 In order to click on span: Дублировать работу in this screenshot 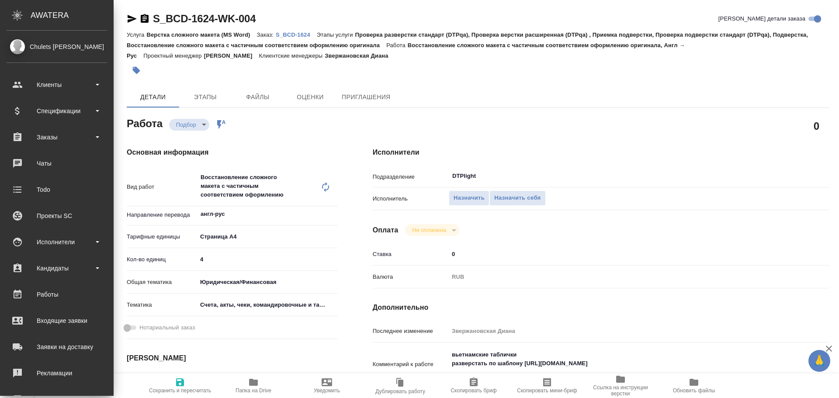, I will do `click(400, 391)`.